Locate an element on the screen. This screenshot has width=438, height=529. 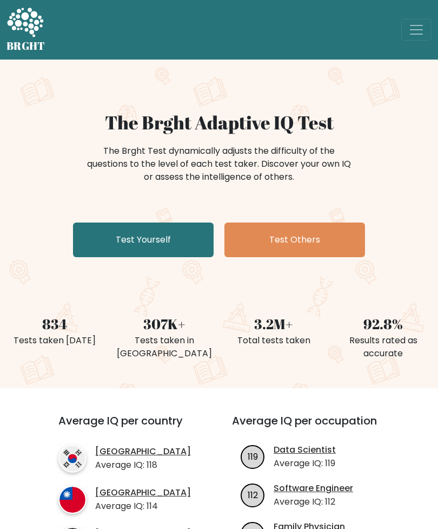
div: The Brght Test dynamically adjusts the difficulty of the questions to the level of each test take... is located at coordinates (219, 164).